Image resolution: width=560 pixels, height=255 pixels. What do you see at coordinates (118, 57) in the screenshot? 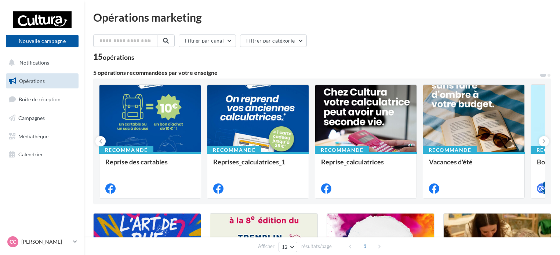
I see `div: opérations` at bounding box center [118, 57].